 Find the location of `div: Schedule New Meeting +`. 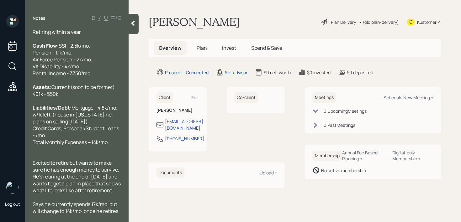

div: Schedule New Meeting + is located at coordinates (408, 98).